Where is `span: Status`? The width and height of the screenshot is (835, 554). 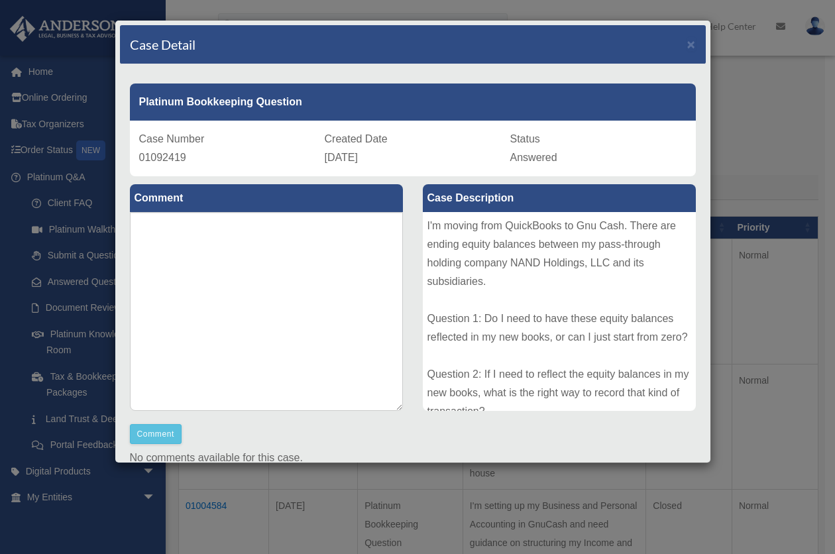
span: Status is located at coordinates (525, 138).